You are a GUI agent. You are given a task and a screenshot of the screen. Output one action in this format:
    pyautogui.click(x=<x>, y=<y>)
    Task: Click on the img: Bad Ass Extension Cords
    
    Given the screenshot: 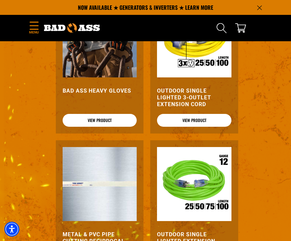 What is the action you would take?
    pyautogui.click(x=72, y=28)
    